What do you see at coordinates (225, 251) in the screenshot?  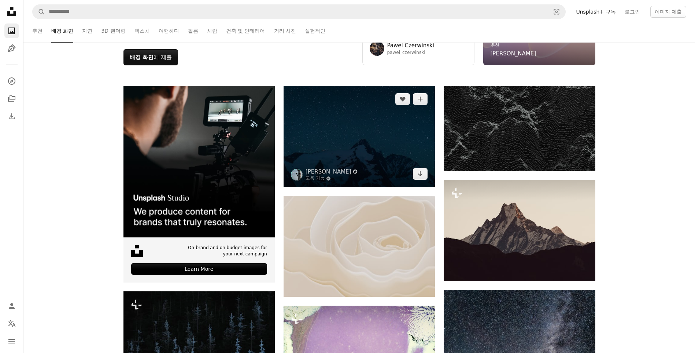 I see `span: On-brand and on budget images for your next campaign` at bounding box center [225, 251].